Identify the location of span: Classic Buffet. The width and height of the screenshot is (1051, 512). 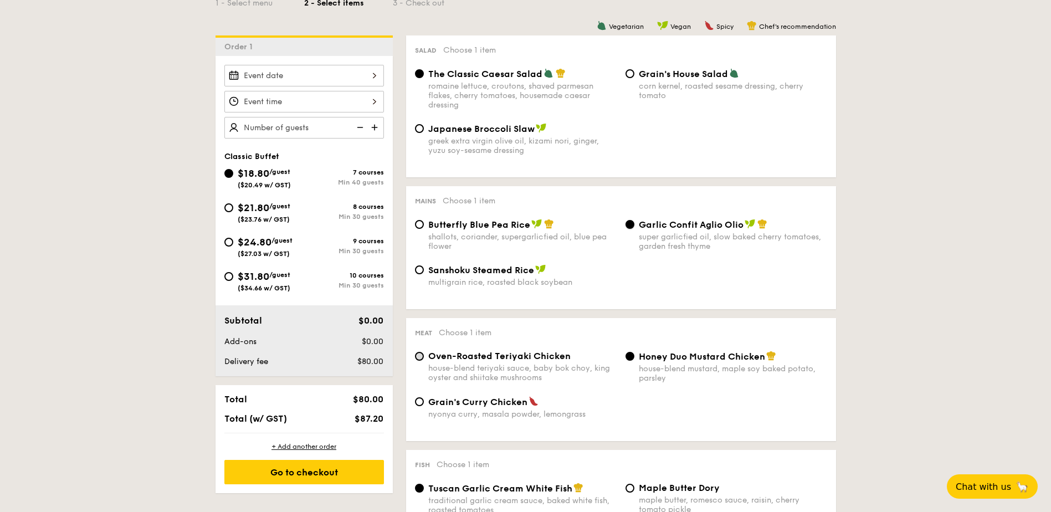
(252, 156).